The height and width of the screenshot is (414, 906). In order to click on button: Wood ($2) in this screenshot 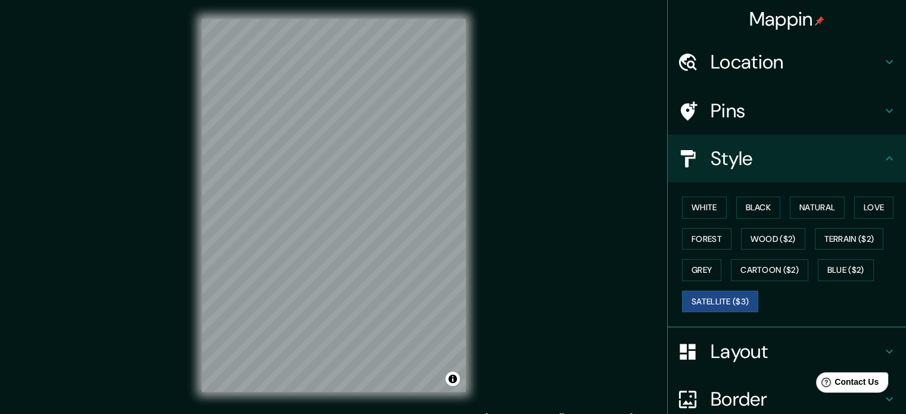, I will do `click(773, 239)`.